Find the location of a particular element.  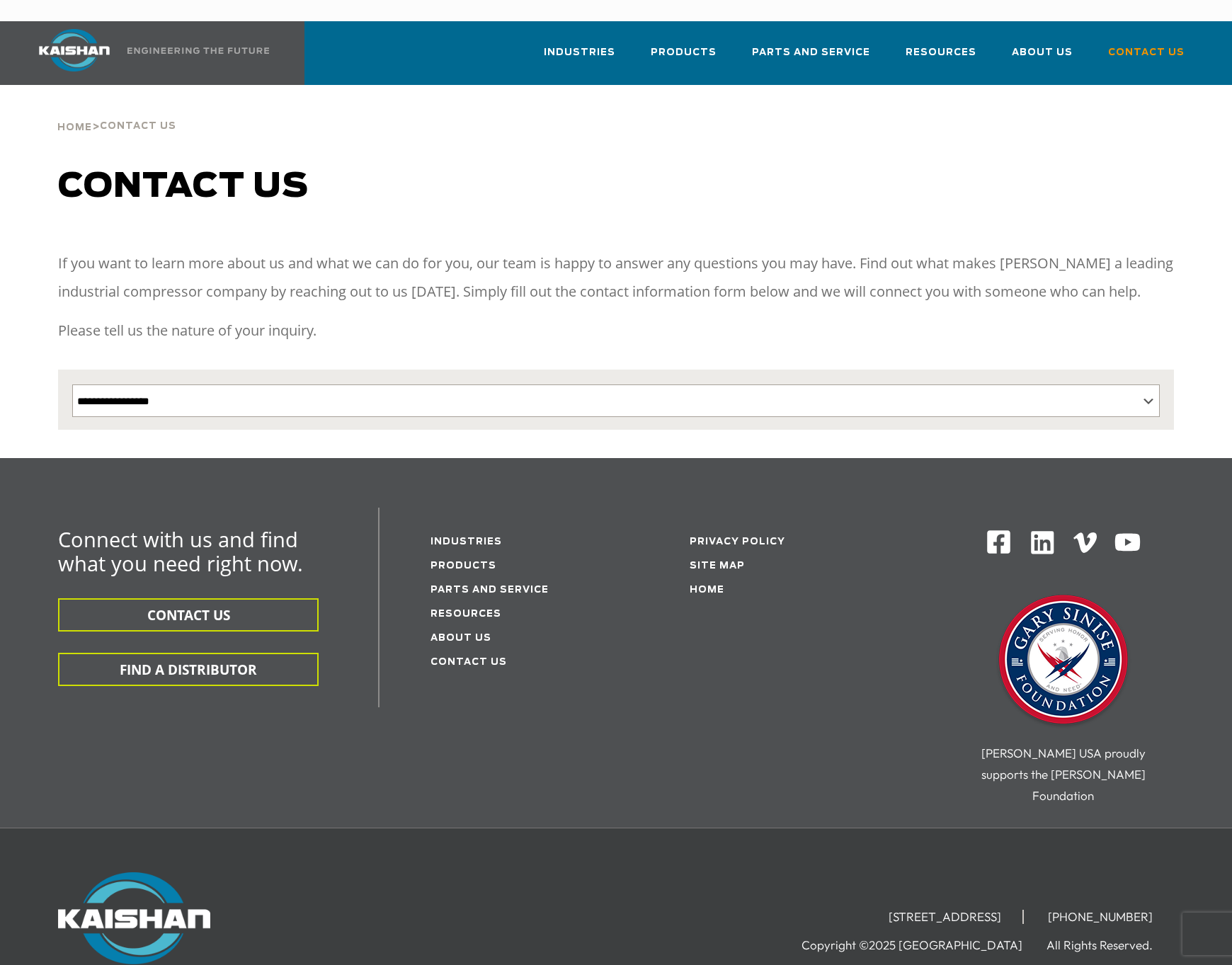

a: Kaishan USA is located at coordinates (147, 53).